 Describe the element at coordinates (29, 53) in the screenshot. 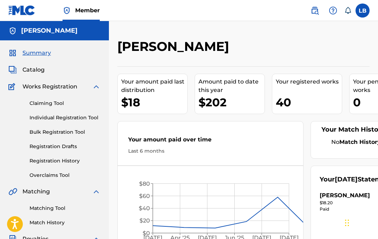

I see `a: SummarySummary` at that location.